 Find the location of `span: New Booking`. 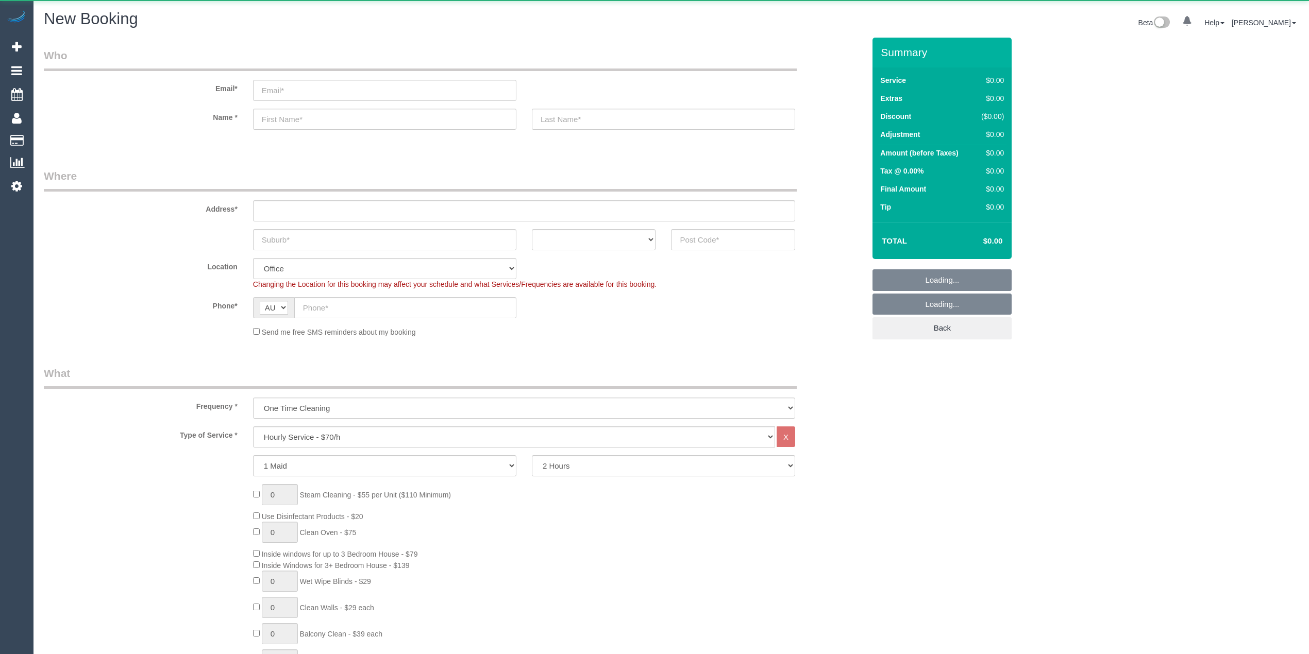

span: New Booking is located at coordinates (91, 19).